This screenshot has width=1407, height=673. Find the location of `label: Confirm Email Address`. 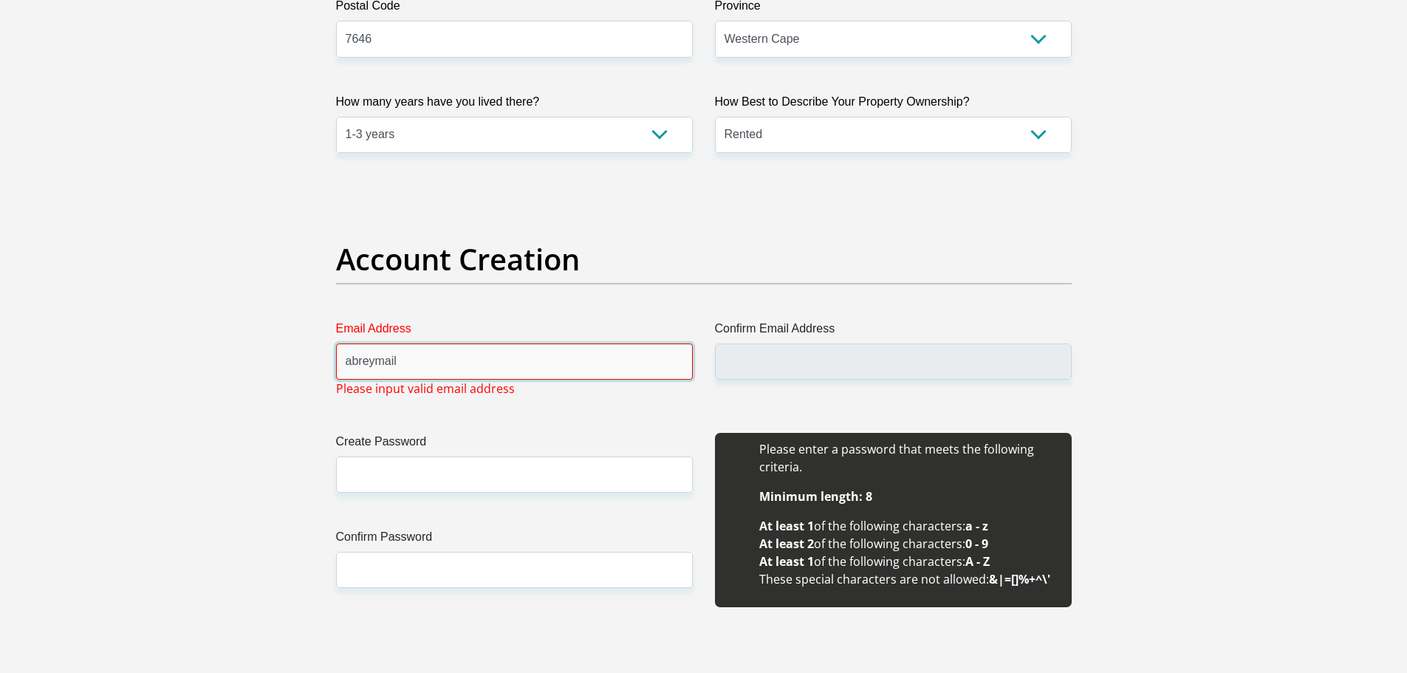

label: Confirm Email Address is located at coordinates (893, 332).